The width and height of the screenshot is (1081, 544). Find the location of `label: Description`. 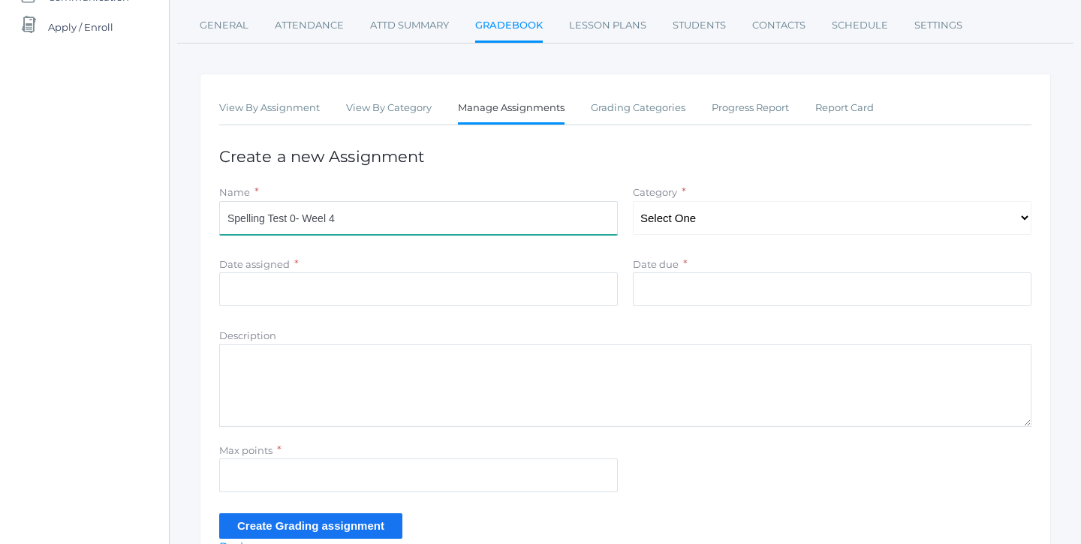

label: Description is located at coordinates (248, 336).